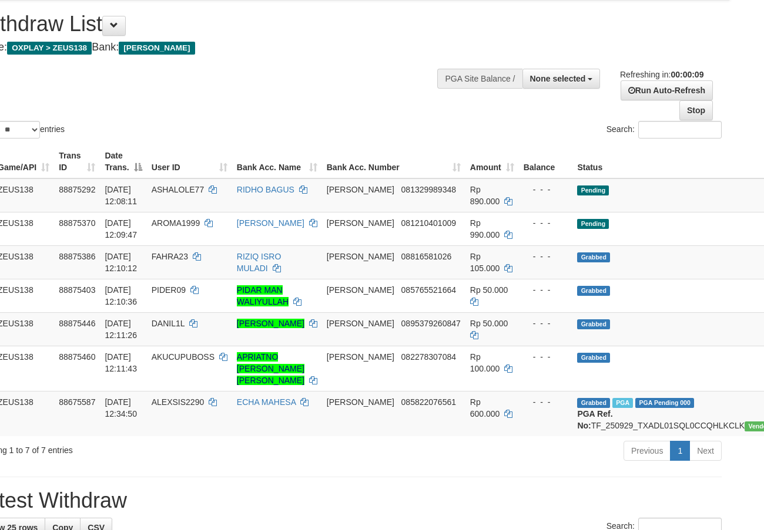 This screenshot has width=764, height=530. Describe the element at coordinates (258, 263) in the screenshot. I see `a: RIZIQ ISRO MULADI` at that location.